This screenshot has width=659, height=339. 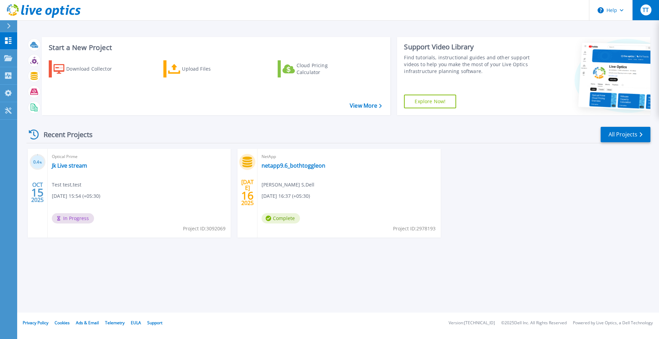 I want to click on span: NetApp, so click(x=349, y=157).